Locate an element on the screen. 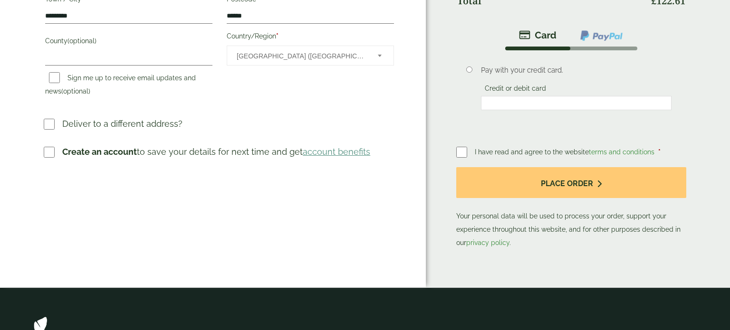  a: account benefits is located at coordinates (337, 152).